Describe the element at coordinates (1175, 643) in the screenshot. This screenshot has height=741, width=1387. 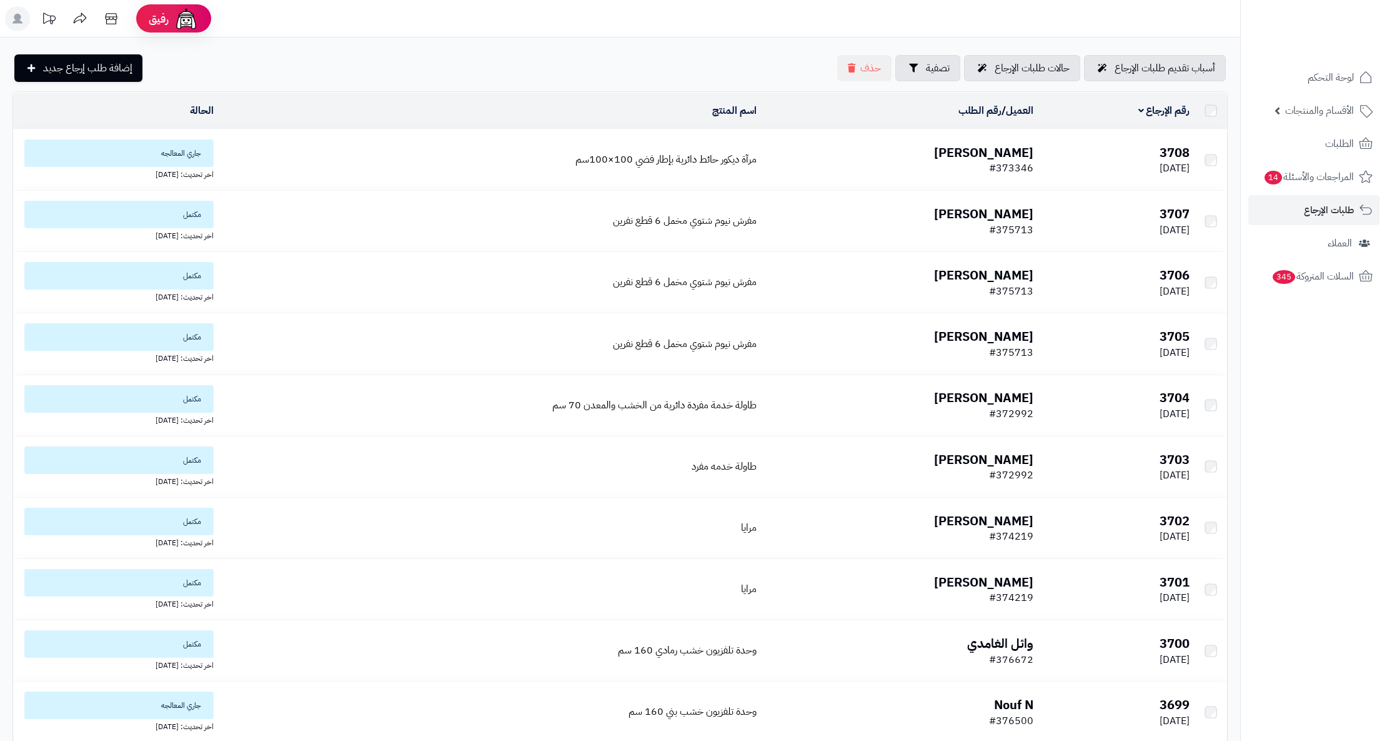
I see `b: 3700` at that location.